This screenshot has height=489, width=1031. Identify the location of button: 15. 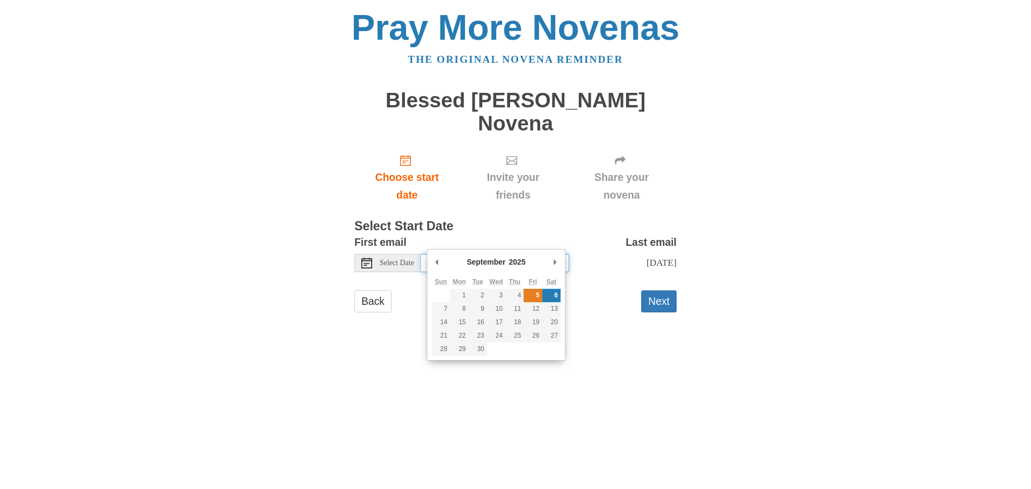
(459, 322).